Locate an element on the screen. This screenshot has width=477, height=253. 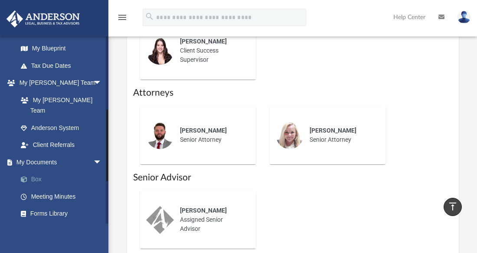
a: Box is located at coordinates (63, 179).